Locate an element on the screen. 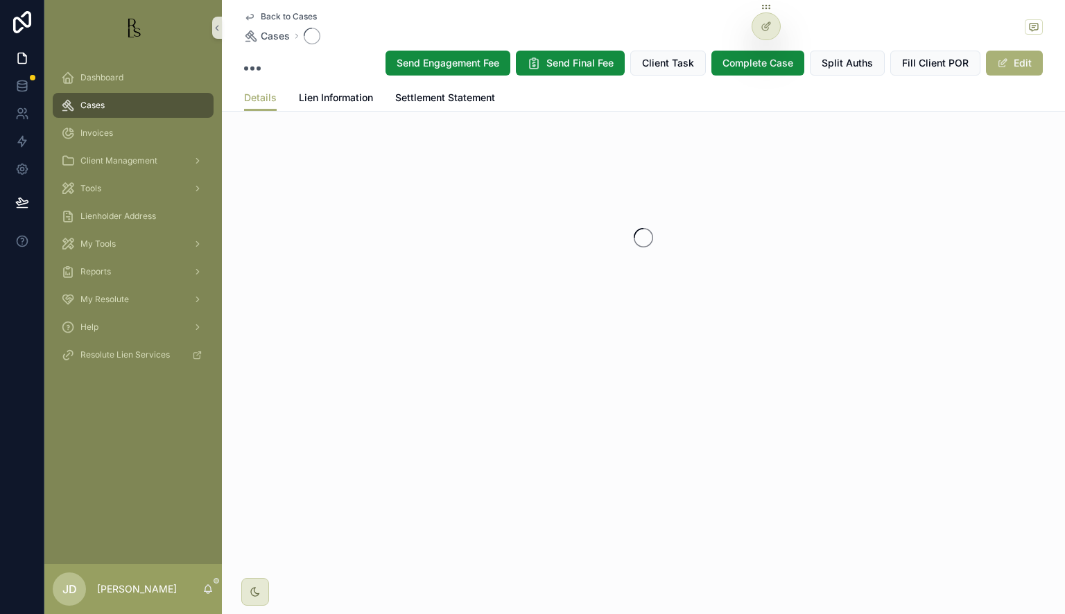 The image size is (1065, 614). button: Split Auths is located at coordinates (847, 63).